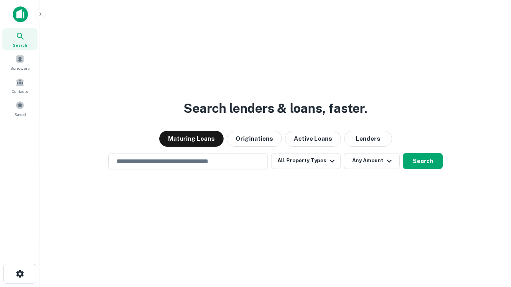  I want to click on img: capitalize-icon.png, so click(20, 14).